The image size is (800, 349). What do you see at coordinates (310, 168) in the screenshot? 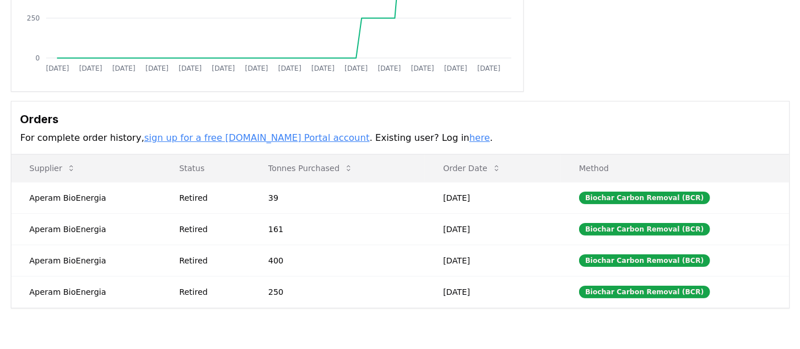
I see `button: Tonnes Purchased` at bounding box center [310, 168].